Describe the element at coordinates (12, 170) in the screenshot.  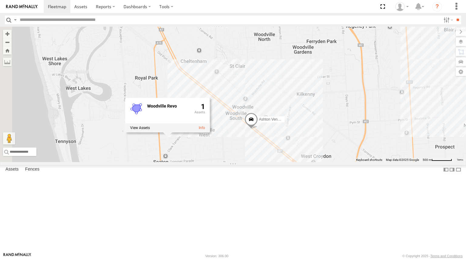
I see `label: Assets` at that location.